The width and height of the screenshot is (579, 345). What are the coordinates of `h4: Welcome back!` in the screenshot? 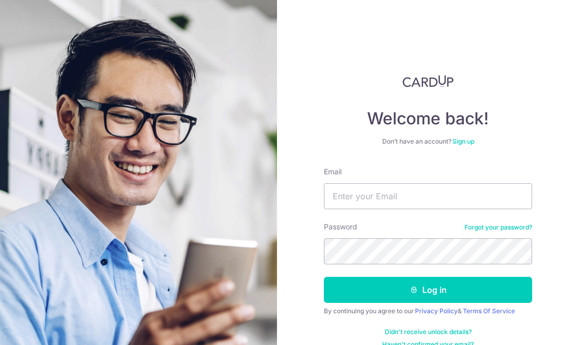 It's located at (428, 119).